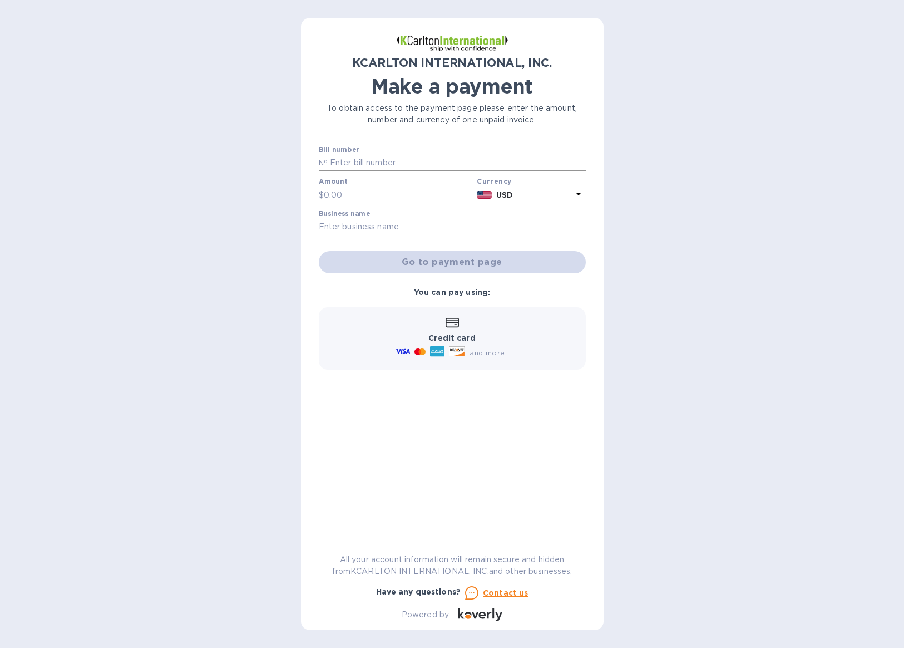 This screenshot has height=648, width=904. What do you see at coordinates (452, 114) in the screenshot?
I see `p: To obtain access to the payment page please enter the amount, number and currency of one unpaid i...` at bounding box center [452, 114].